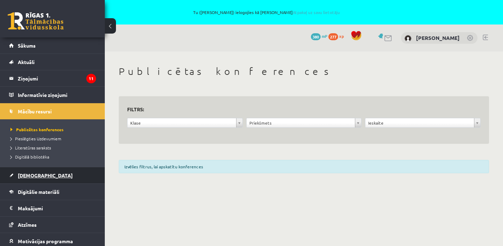 This screenshot has width=503, height=246. Describe the element at coordinates (325, 36) in the screenshot. I see `span: mP` at that location.